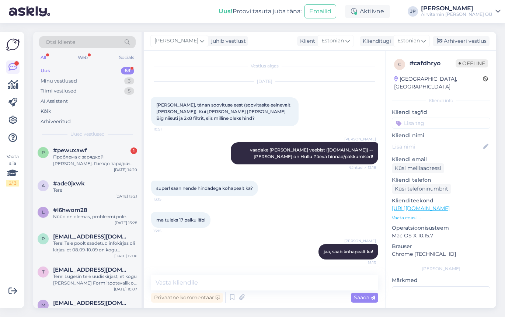  What do you see at coordinates (260, 11) in the screenshot?
I see `div: Proovi tasuta juba täna:` at bounding box center [260, 11].